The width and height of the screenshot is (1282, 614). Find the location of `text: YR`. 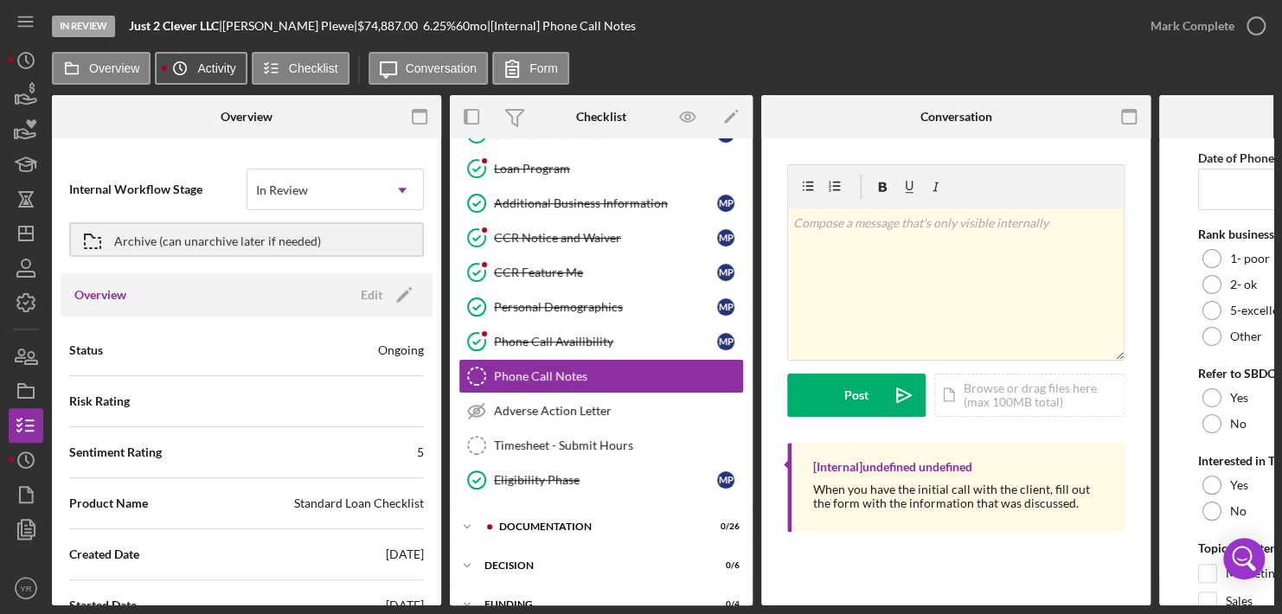

text: YR is located at coordinates (25, 588).